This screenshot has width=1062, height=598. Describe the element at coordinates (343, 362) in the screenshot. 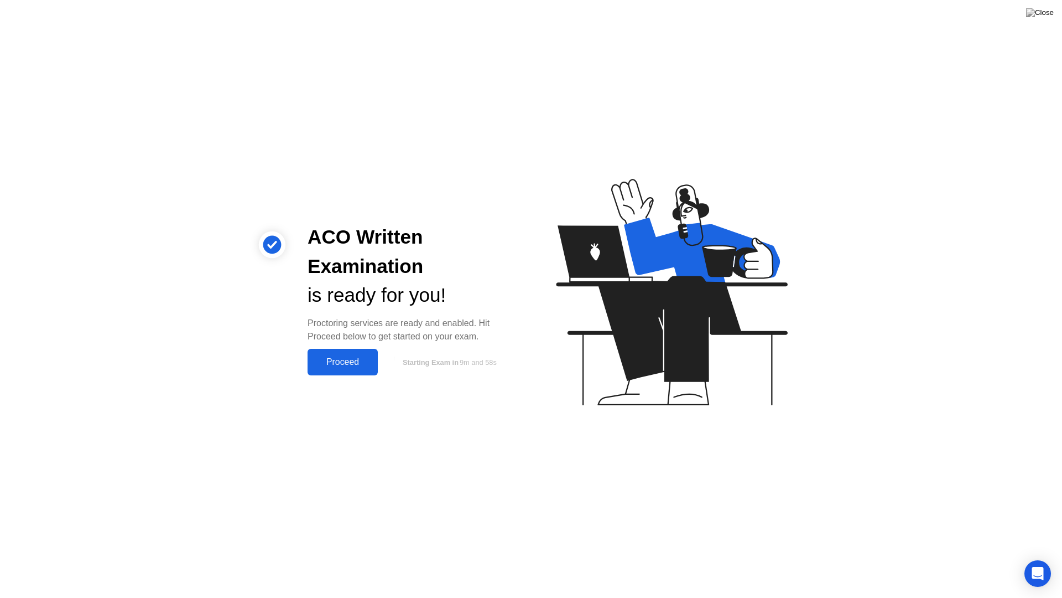

I see `button: Proceed` at that location.